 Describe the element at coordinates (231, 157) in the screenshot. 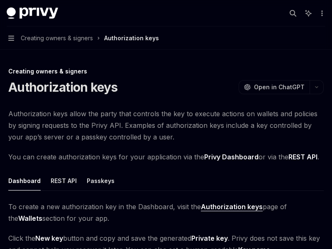

I see `strong: Privy Dashboard` at that location.